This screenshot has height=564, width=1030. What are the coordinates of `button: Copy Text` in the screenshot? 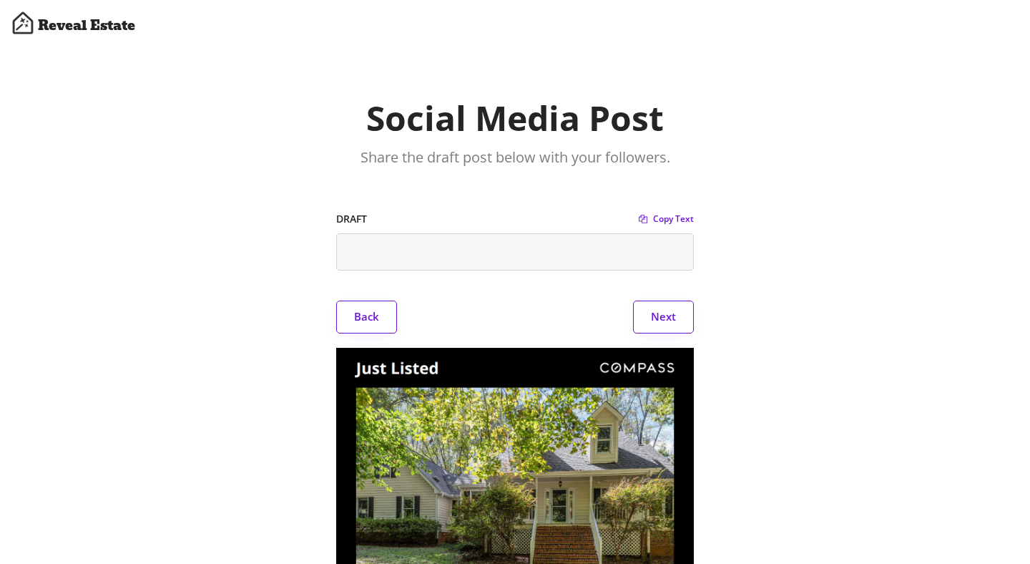 It's located at (666, 219).